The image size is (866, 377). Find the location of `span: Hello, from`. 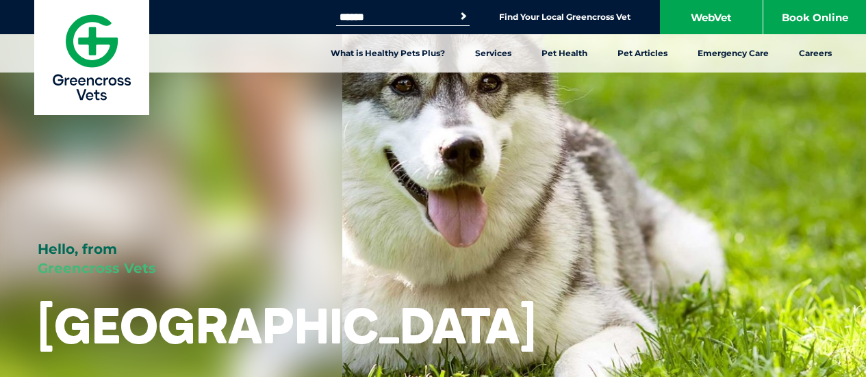

span: Hello, from is located at coordinates (77, 249).